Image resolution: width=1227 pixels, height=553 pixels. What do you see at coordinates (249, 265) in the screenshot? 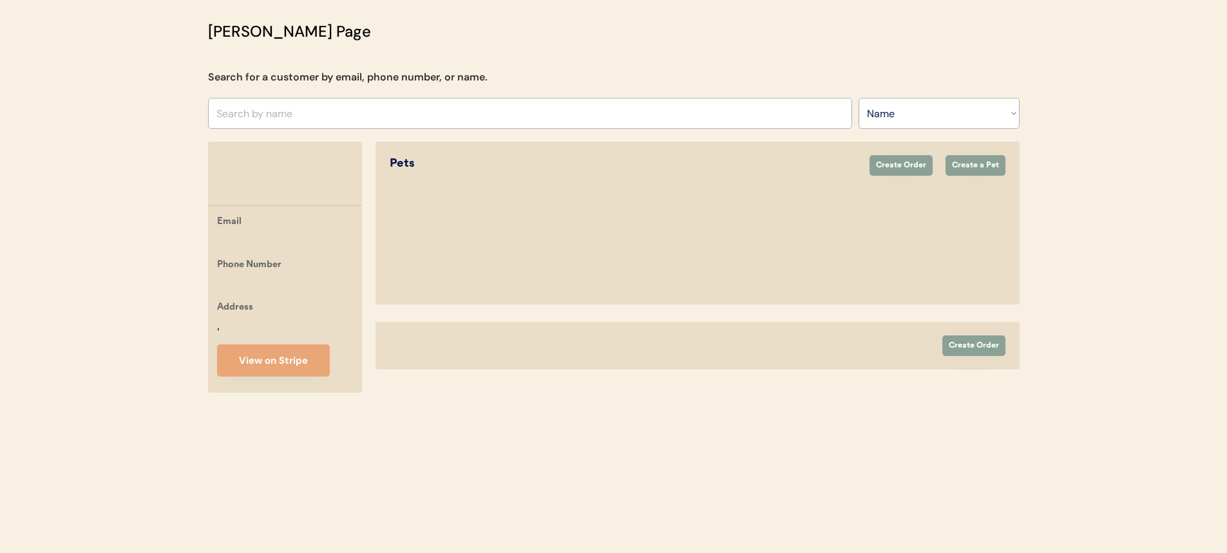
I see `div: Phone Number` at bounding box center [249, 265].